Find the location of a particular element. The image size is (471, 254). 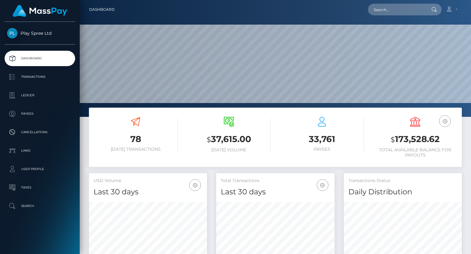

h3: 78 is located at coordinates (136, 139).